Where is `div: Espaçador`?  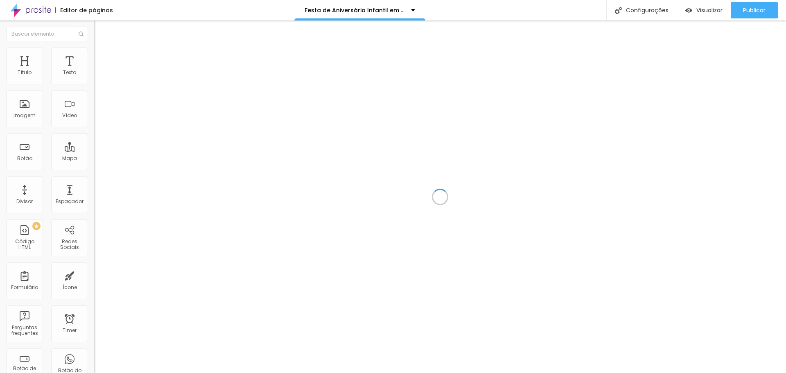 div: Espaçador is located at coordinates (70, 201).